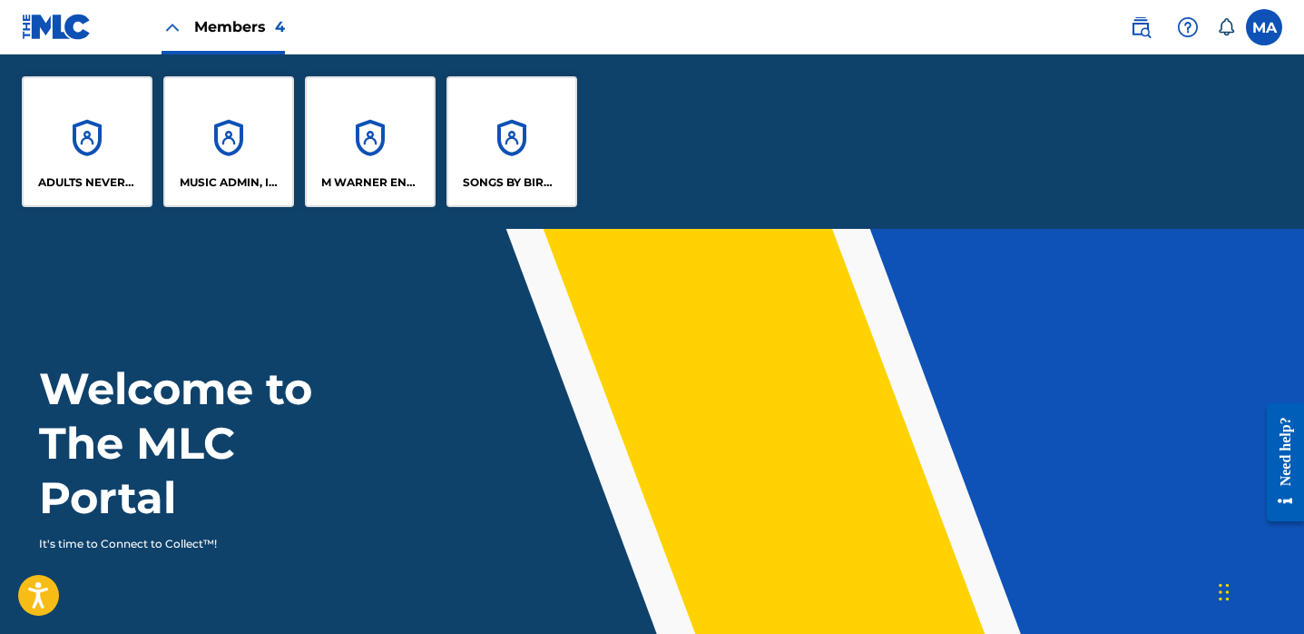  What do you see at coordinates (87, 142) in the screenshot?
I see `a: AccountsADULTS NEVER SMILE` at bounding box center [87, 142].